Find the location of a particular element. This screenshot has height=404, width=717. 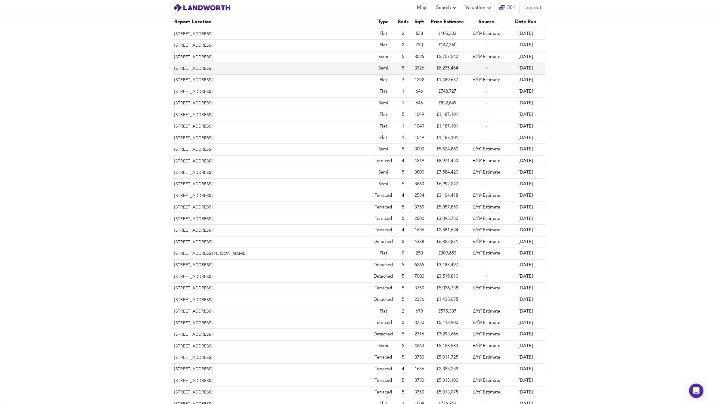

td: £822,649 is located at coordinates (447, 104).